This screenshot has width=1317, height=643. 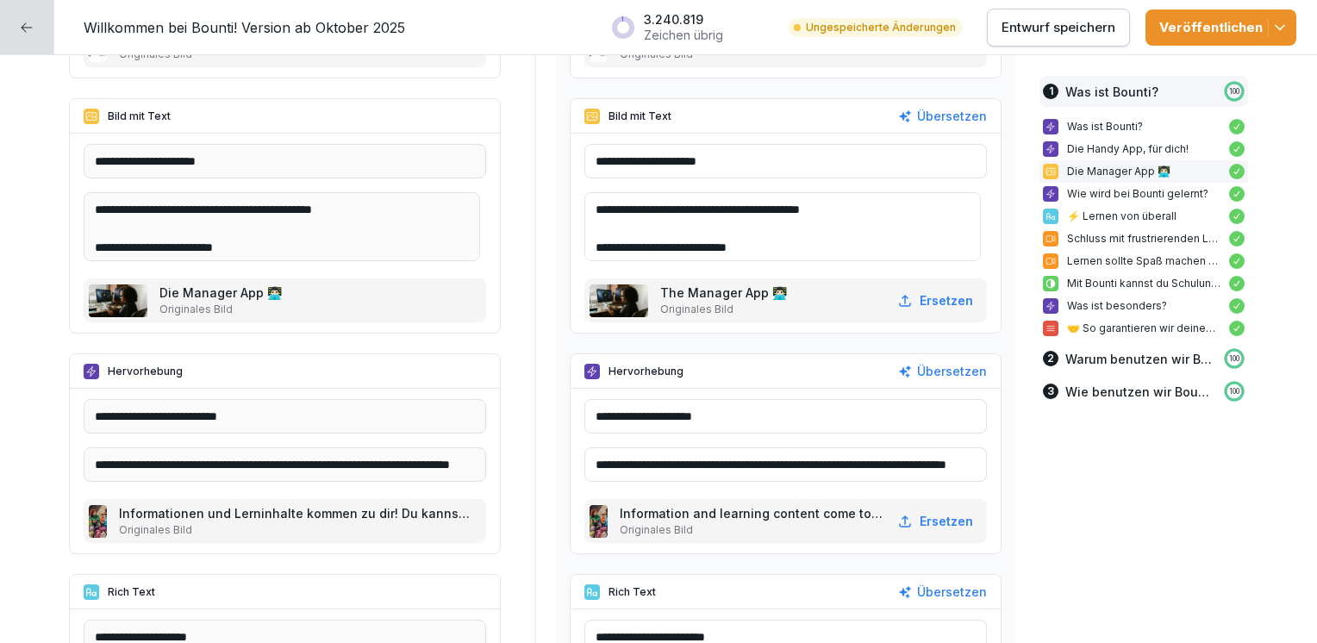 What do you see at coordinates (1144, 239) in the screenshot?
I see `p: Schluss mit frustrierenden Lernformaten 😭!` at bounding box center [1144, 239].